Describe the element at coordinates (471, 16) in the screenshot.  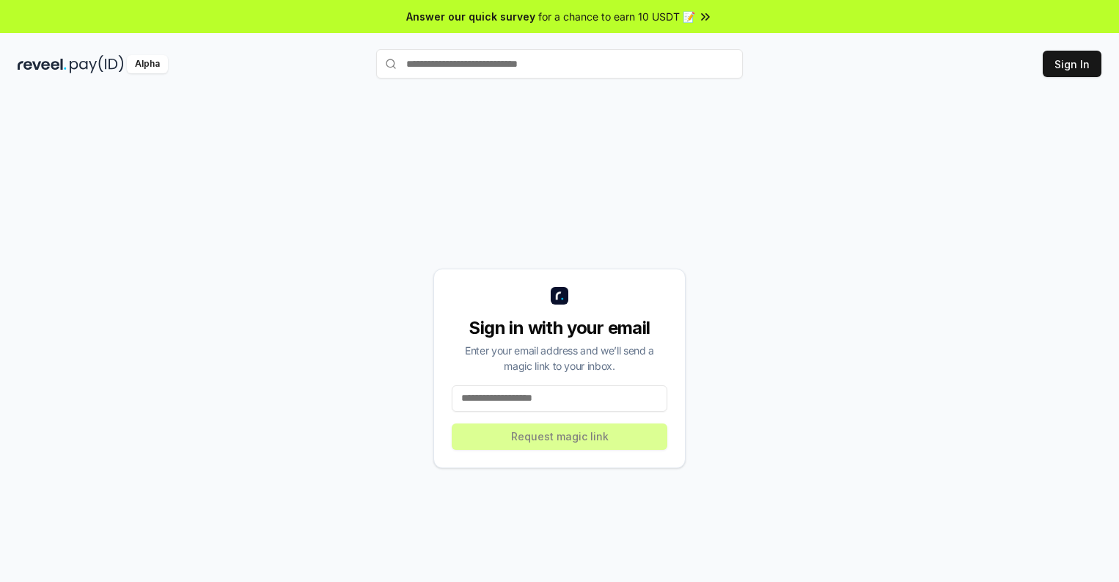
I see `span: Answer our quick survey` at that location.